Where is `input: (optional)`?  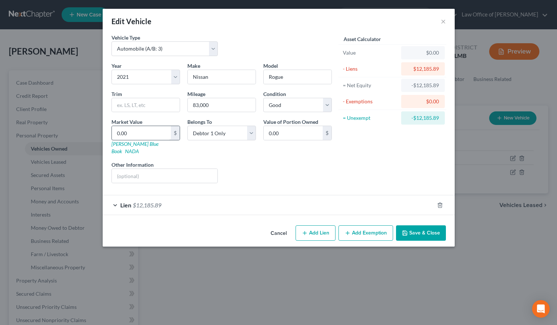 input: (optional) is located at coordinates (165, 176).